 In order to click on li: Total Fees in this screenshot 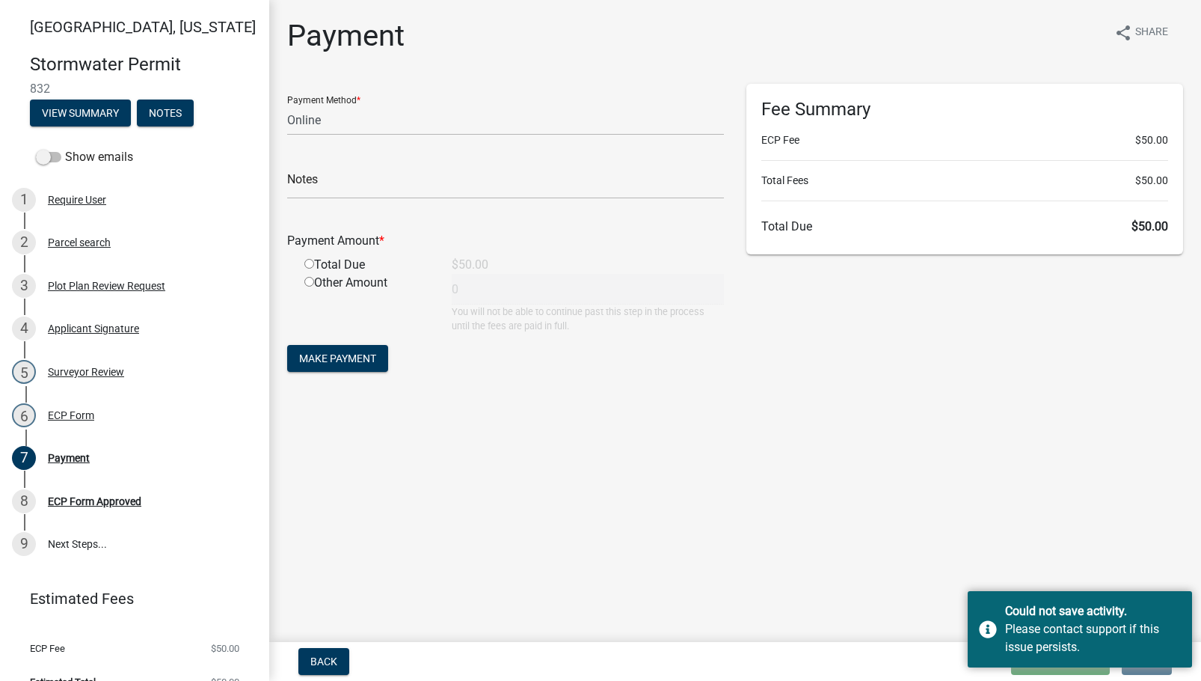, I will do `click(965, 180)`.